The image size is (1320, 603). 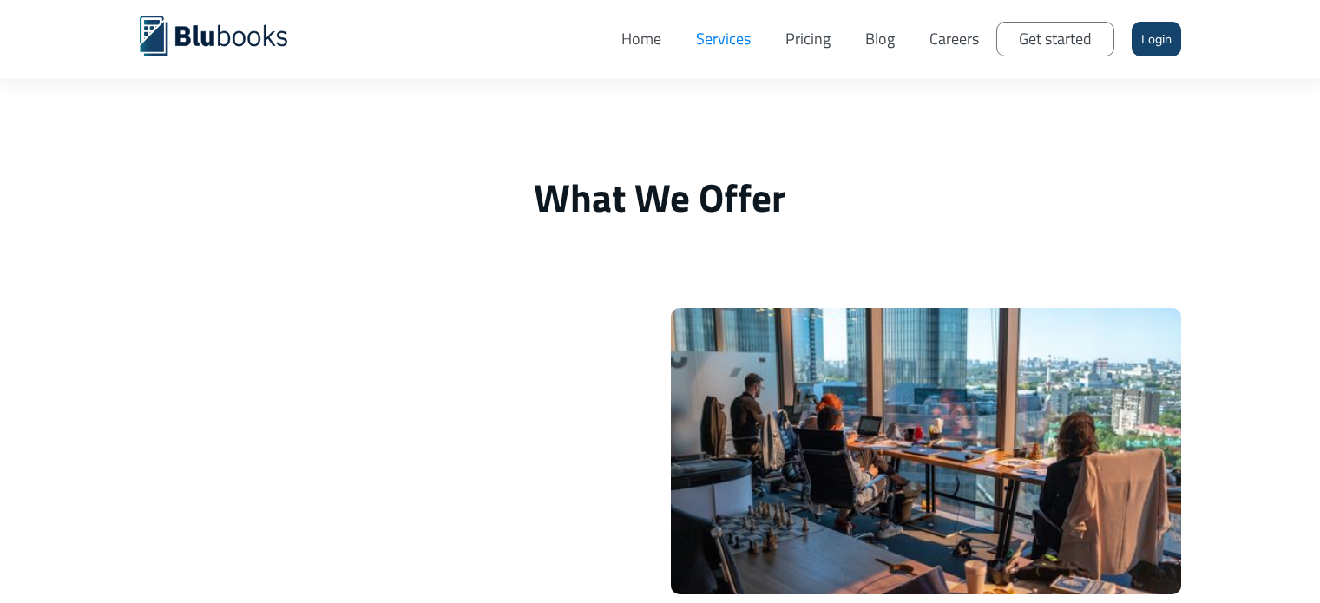 I want to click on a: Careers, so click(x=954, y=39).